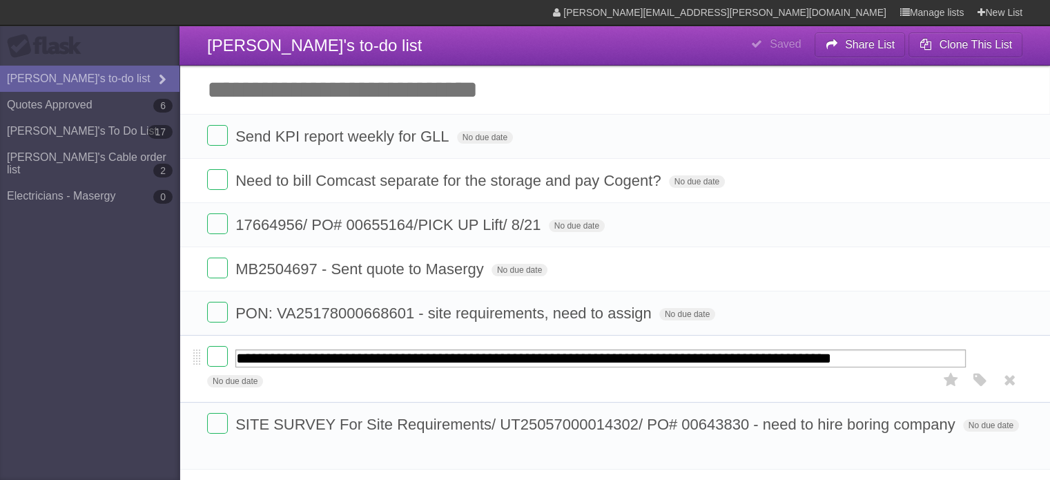 This screenshot has height=480, width=1050. What do you see at coordinates (952, 380) in the screenshot?
I see `label: Star task` at bounding box center [952, 380].